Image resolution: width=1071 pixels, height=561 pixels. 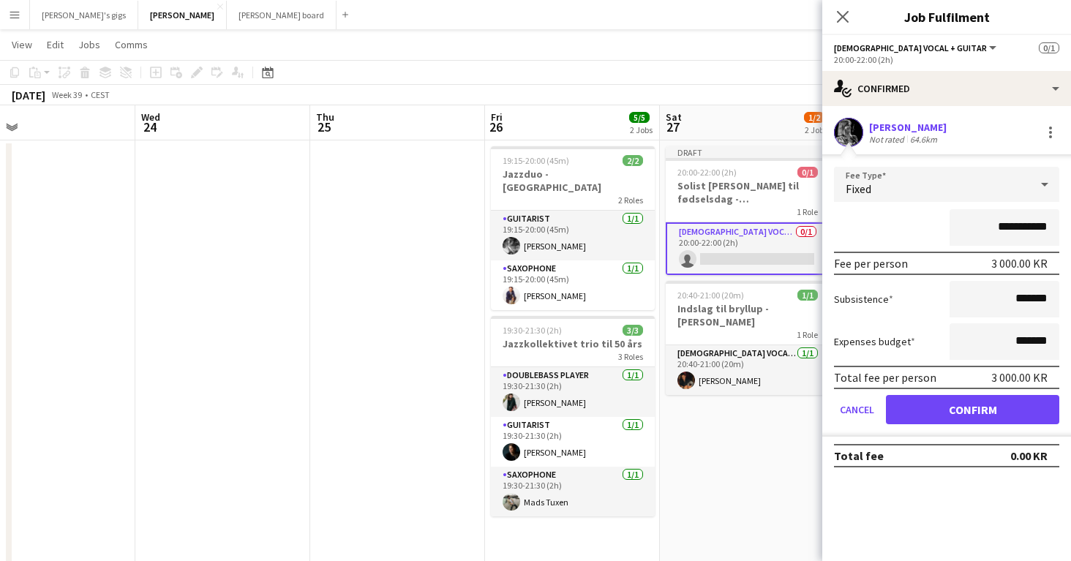 What do you see at coordinates (870, 263) in the screenshot?
I see `div: Fee per person` at bounding box center [870, 263].